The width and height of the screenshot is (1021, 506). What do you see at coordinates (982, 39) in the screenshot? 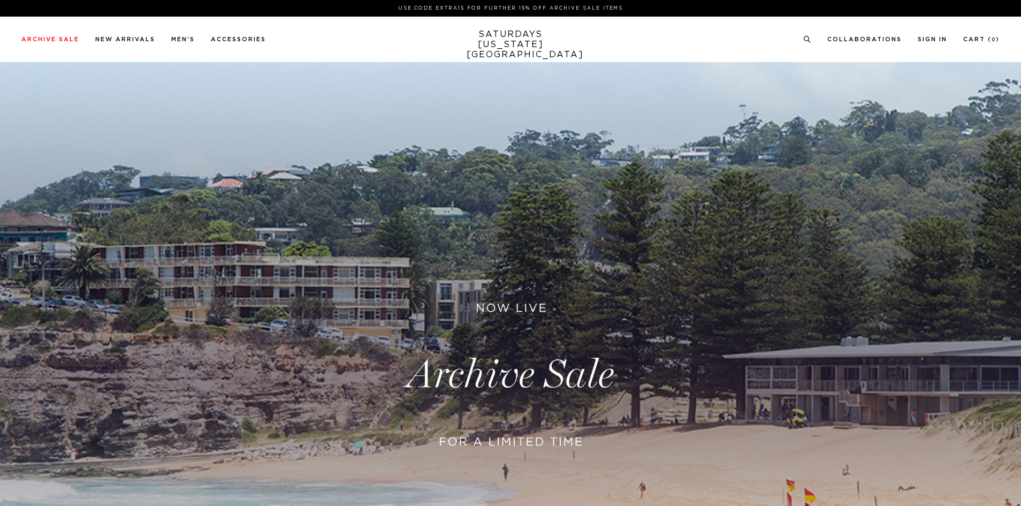
I see `a: Cart (0)` at bounding box center [982, 39].